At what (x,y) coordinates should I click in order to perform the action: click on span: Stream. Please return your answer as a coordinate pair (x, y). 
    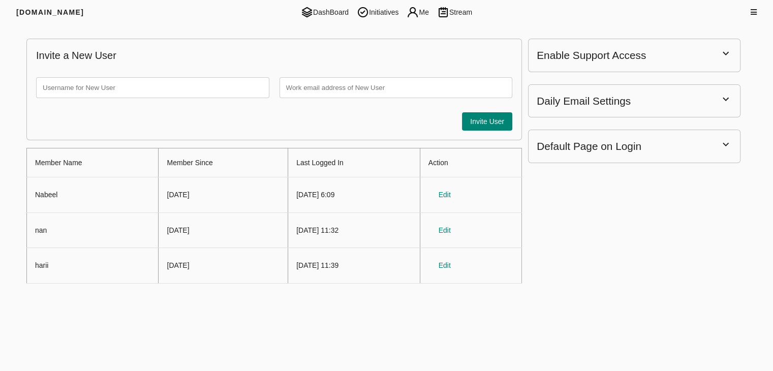
    Looking at the image, I should click on (455, 12).